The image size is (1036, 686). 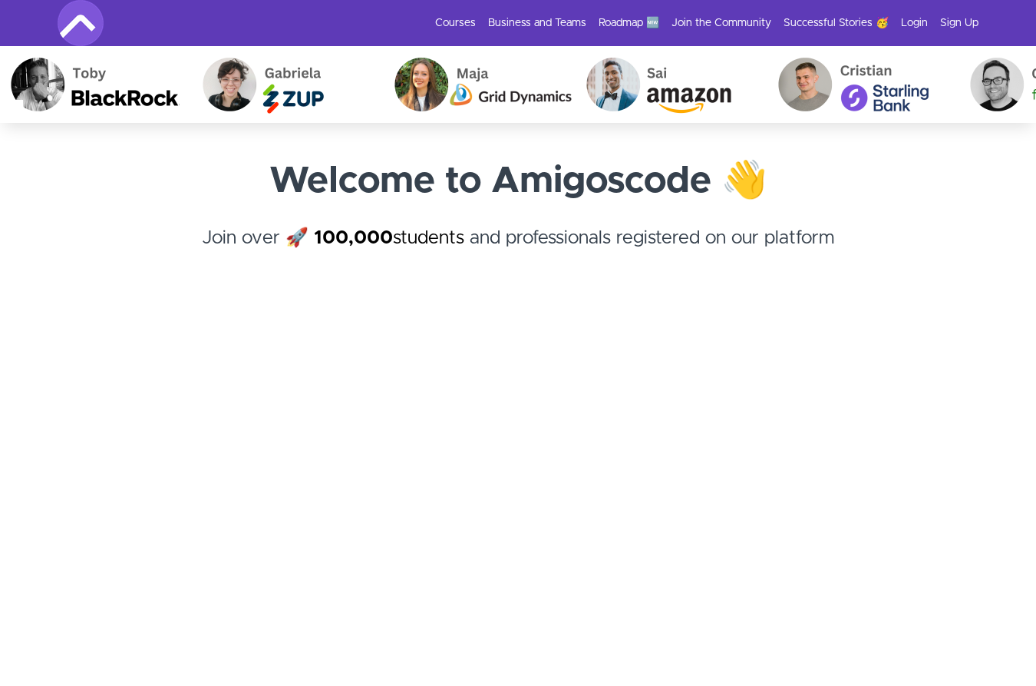 What do you see at coordinates (836, 23) in the screenshot?
I see `a: Successful Stories 🥳` at bounding box center [836, 23].